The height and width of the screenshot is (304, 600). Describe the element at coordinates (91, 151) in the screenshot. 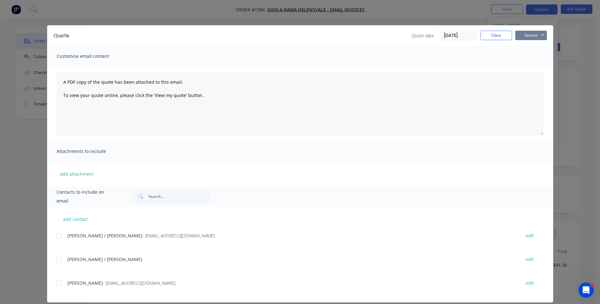

I see `span: Attachments to include` at that location.